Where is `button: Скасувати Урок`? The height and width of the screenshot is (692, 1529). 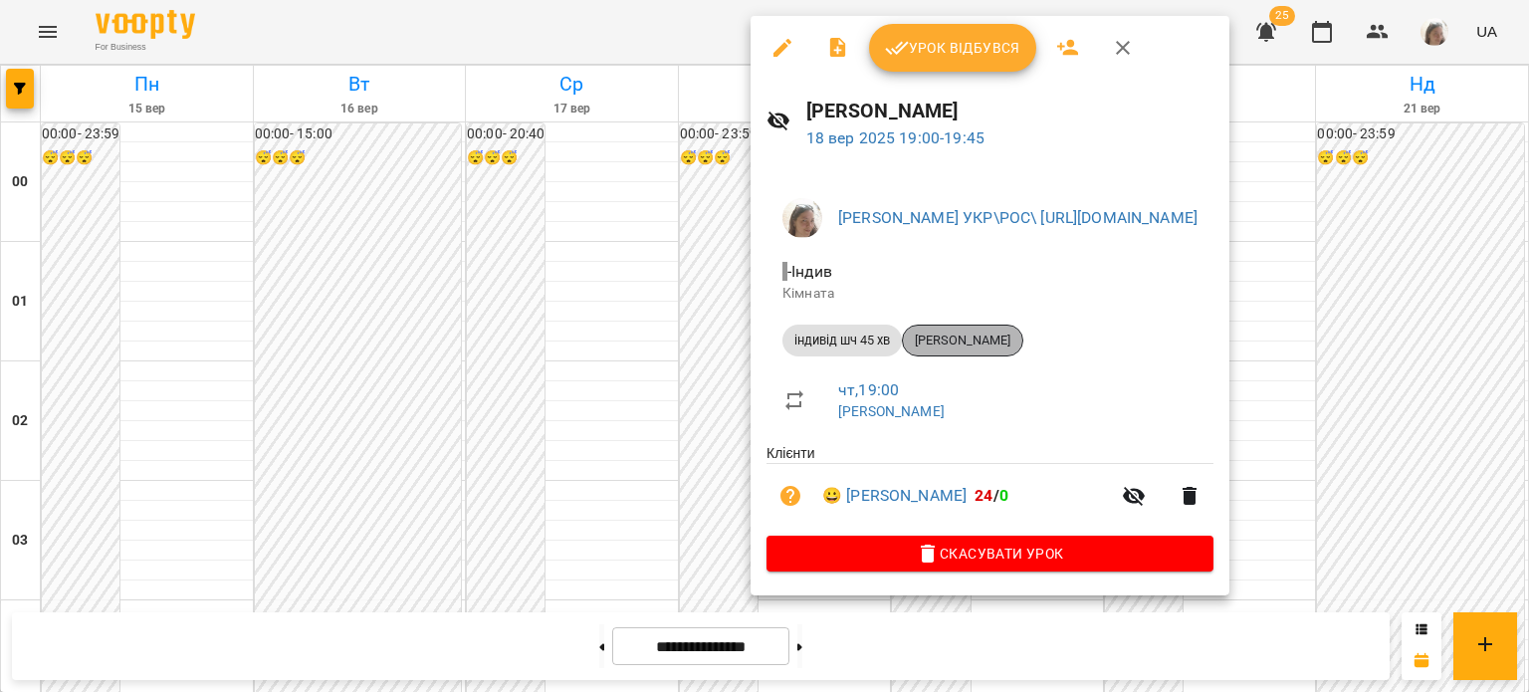 button: Скасувати Урок is located at coordinates (990, 554).